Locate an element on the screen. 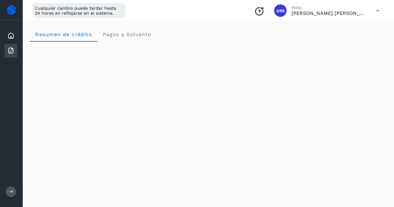 The height and width of the screenshot is (207, 394). p: victor manuel aboytes jauregui aboytes is located at coordinates (329, 13).